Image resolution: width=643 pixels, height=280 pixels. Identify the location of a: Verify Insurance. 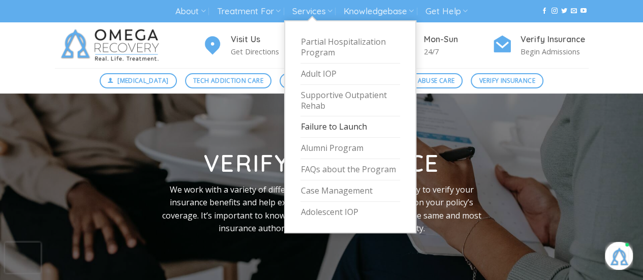
(507, 81).